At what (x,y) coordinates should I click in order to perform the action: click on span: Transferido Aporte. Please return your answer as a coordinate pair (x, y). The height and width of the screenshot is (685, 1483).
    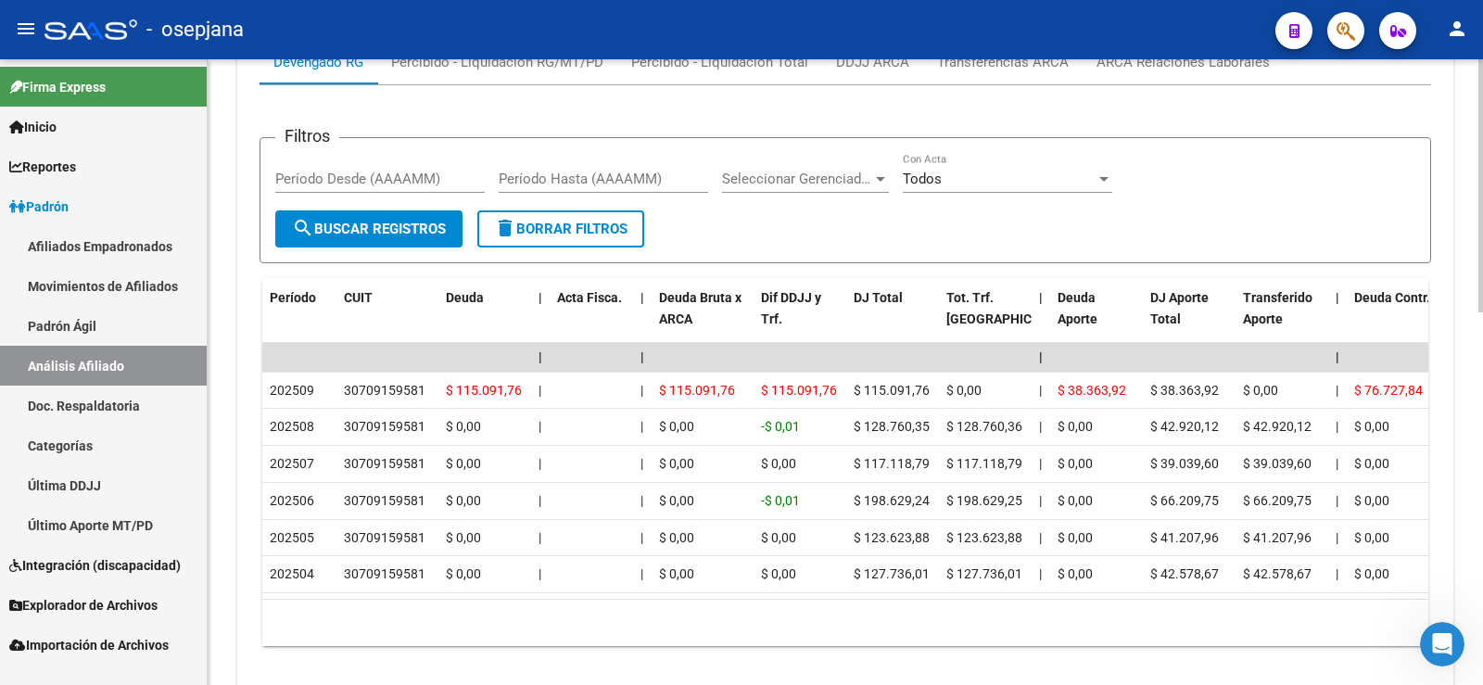
    Looking at the image, I should click on (1278, 308).